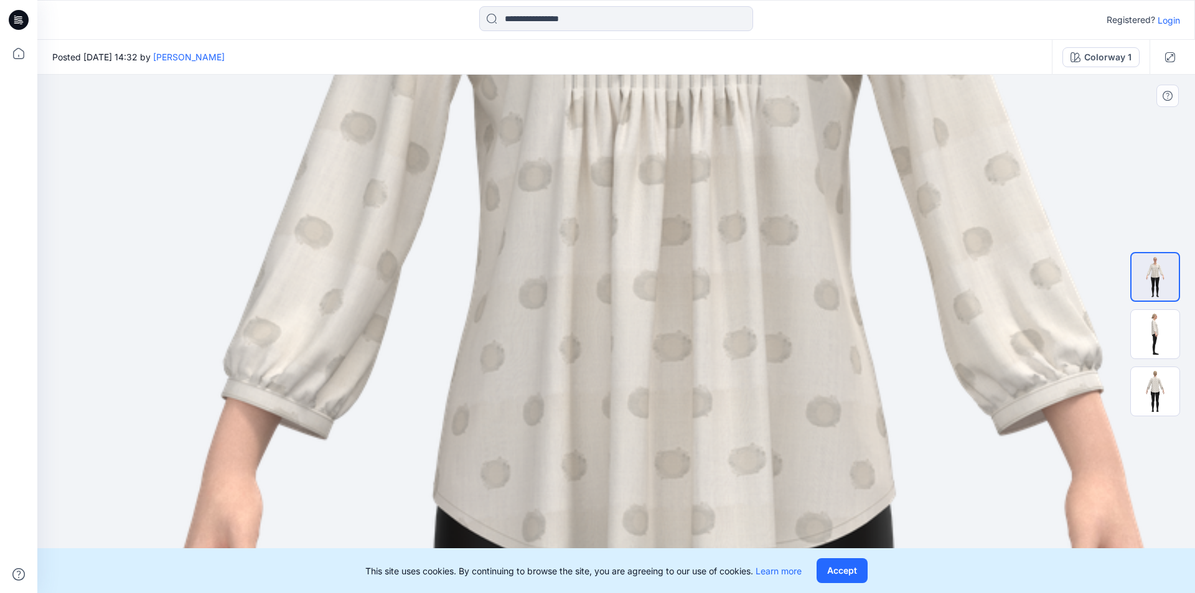  Describe the element at coordinates (1101, 57) in the screenshot. I see `button: Colorway 1` at that location.